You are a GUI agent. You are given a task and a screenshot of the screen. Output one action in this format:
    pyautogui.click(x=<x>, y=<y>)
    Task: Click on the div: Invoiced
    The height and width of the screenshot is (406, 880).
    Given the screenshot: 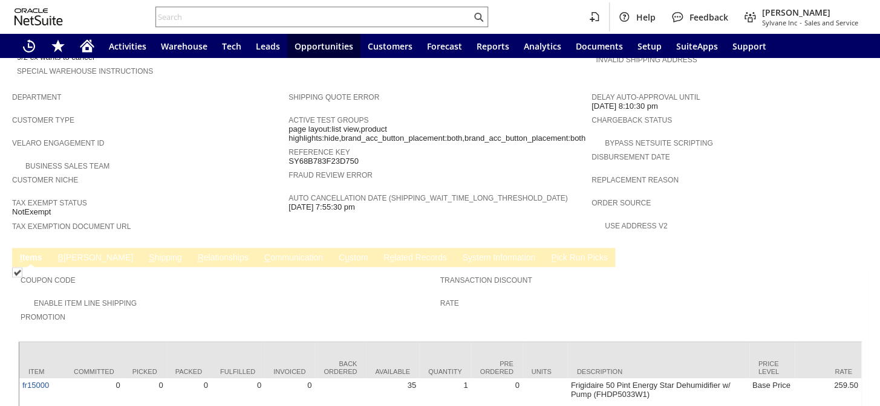 What is the action you would take?
    pyautogui.click(x=289, y=371)
    